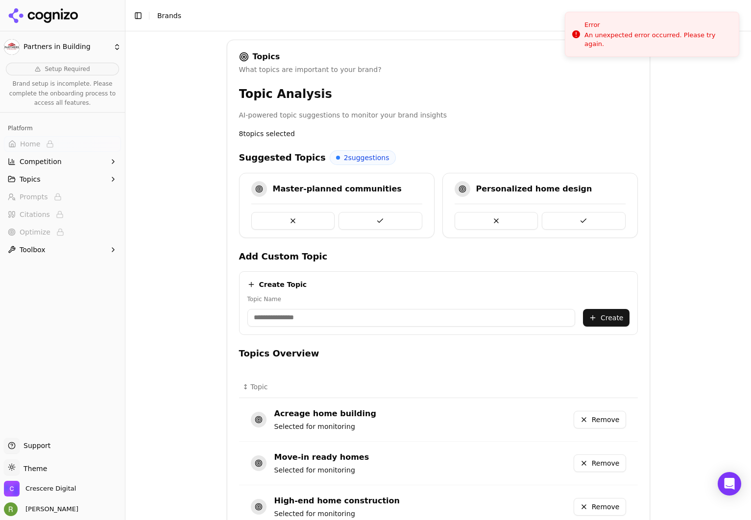 The width and height of the screenshot is (751, 520). Describe the element at coordinates (283, 285) in the screenshot. I see `h4: Create Topic` at that location.